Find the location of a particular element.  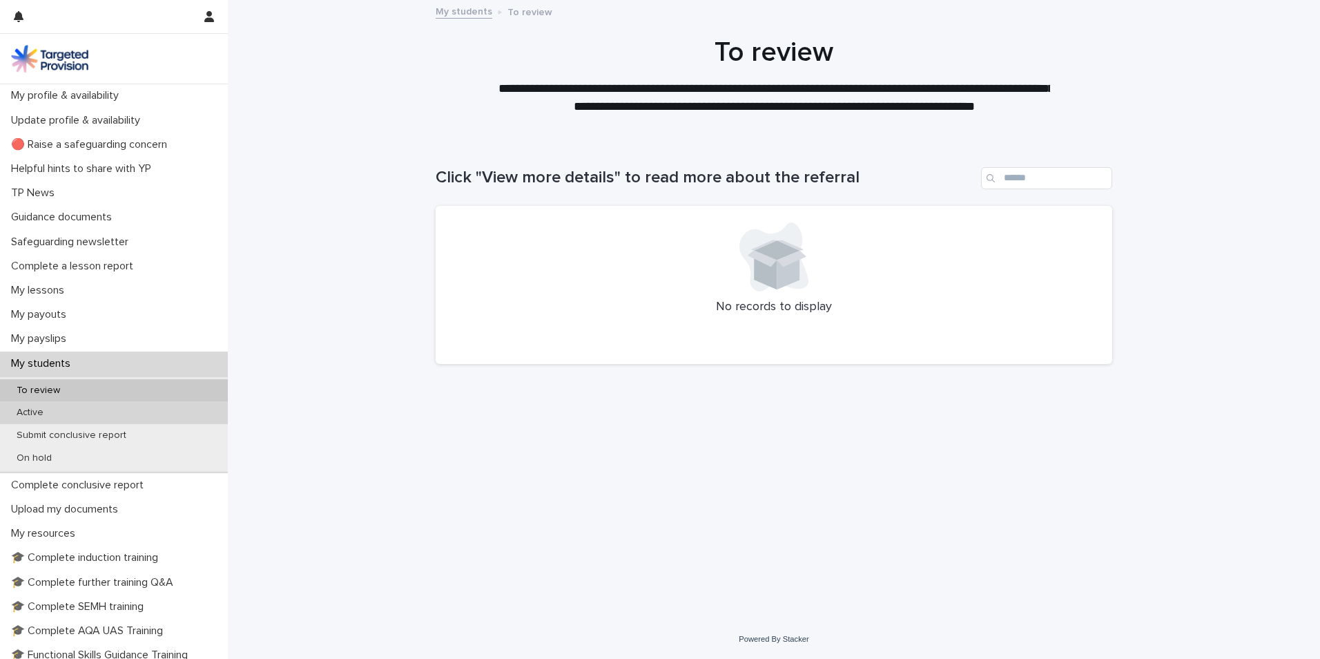

h1: Click "View more details" to read more about the referral is located at coordinates (706, 177).